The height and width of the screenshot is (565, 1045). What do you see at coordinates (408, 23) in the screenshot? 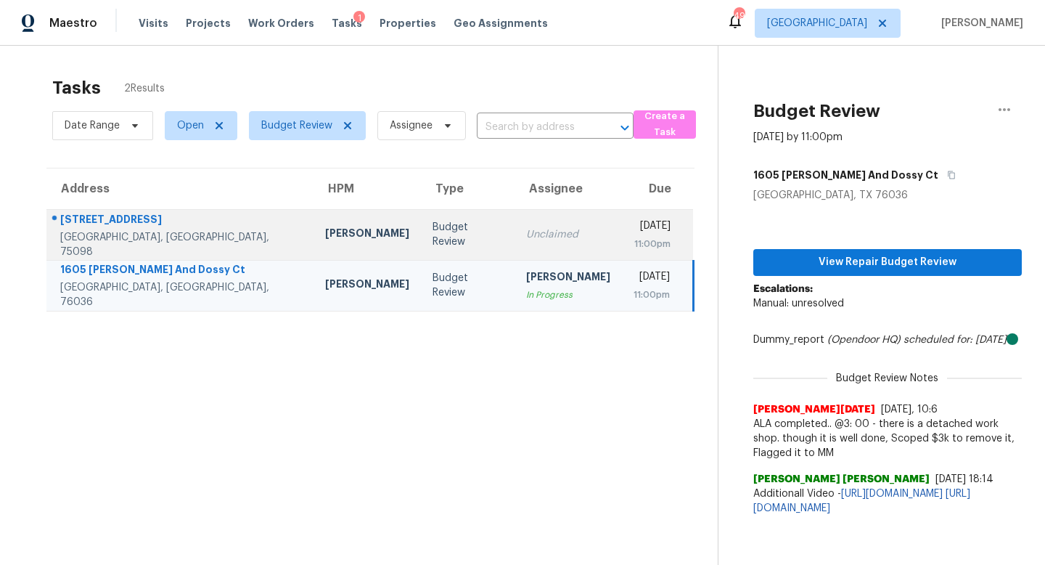
I see `span: Properties` at bounding box center [408, 23].